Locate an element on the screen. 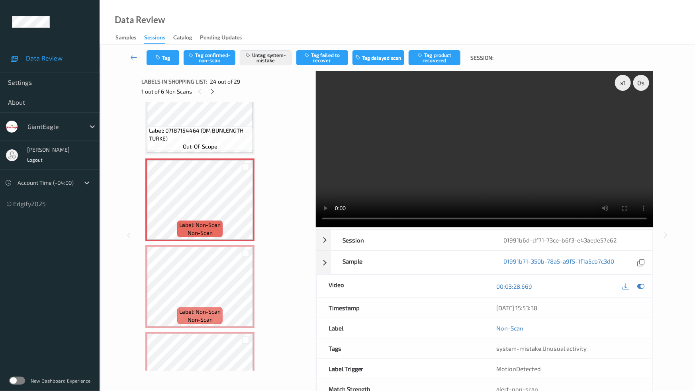  div: Pending Updates is located at coordinates (221, 38).